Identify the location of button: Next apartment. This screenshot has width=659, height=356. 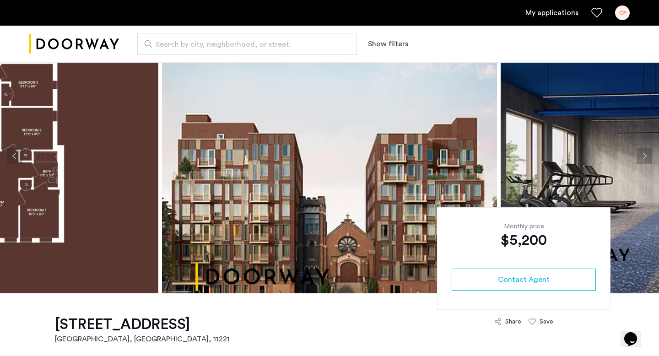
(644, 156).